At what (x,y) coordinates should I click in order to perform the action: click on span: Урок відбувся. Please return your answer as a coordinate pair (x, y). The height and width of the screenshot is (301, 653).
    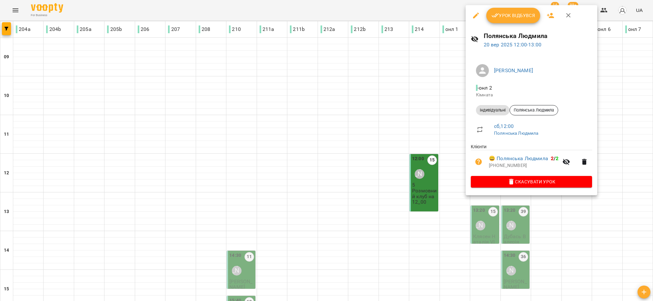
    Looking at the image, I should click on (513, 15).